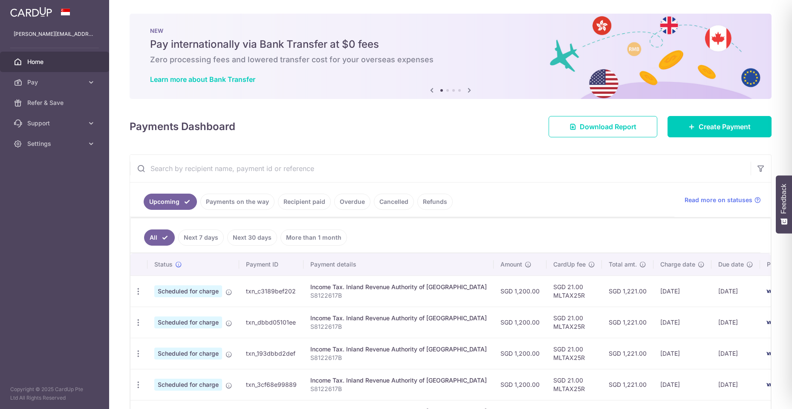 This screenshot has width=792, height=409. I want to click on td: txn_c3189bef202, so click(271, 291).